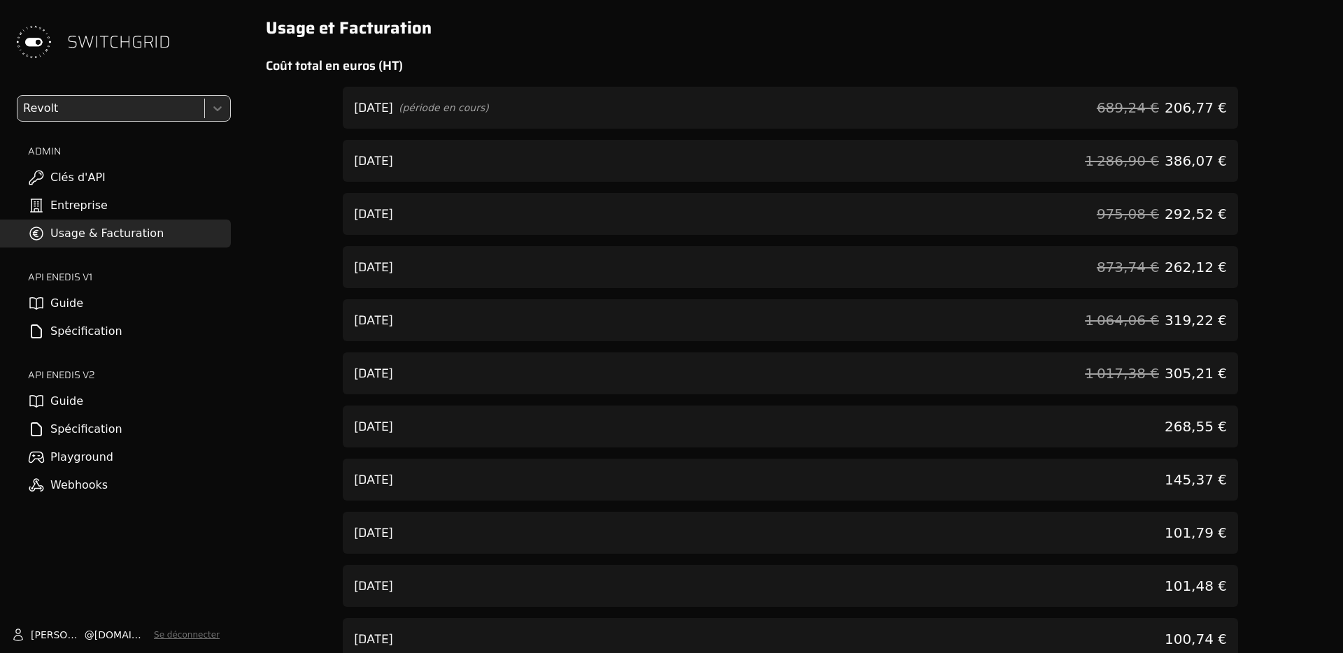 The width and height of the screenshot is (1343, 653). What do you see at coordinates (1127, 267) in the screenshot?
I see `span: 873,74 €` at bounding box center [1127, 267].